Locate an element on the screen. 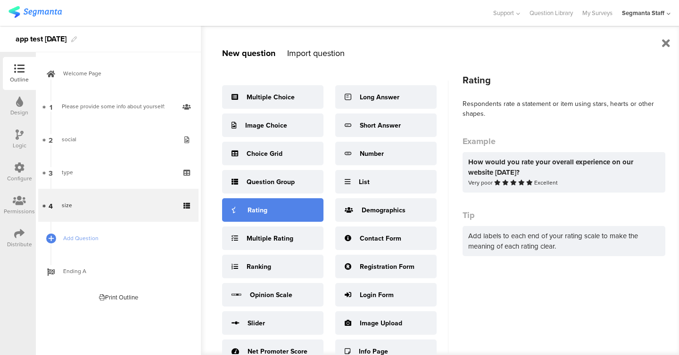 Image resolution: width=679 pixels, height=355 pixels. div: Number is located at coordinates (371, 154).